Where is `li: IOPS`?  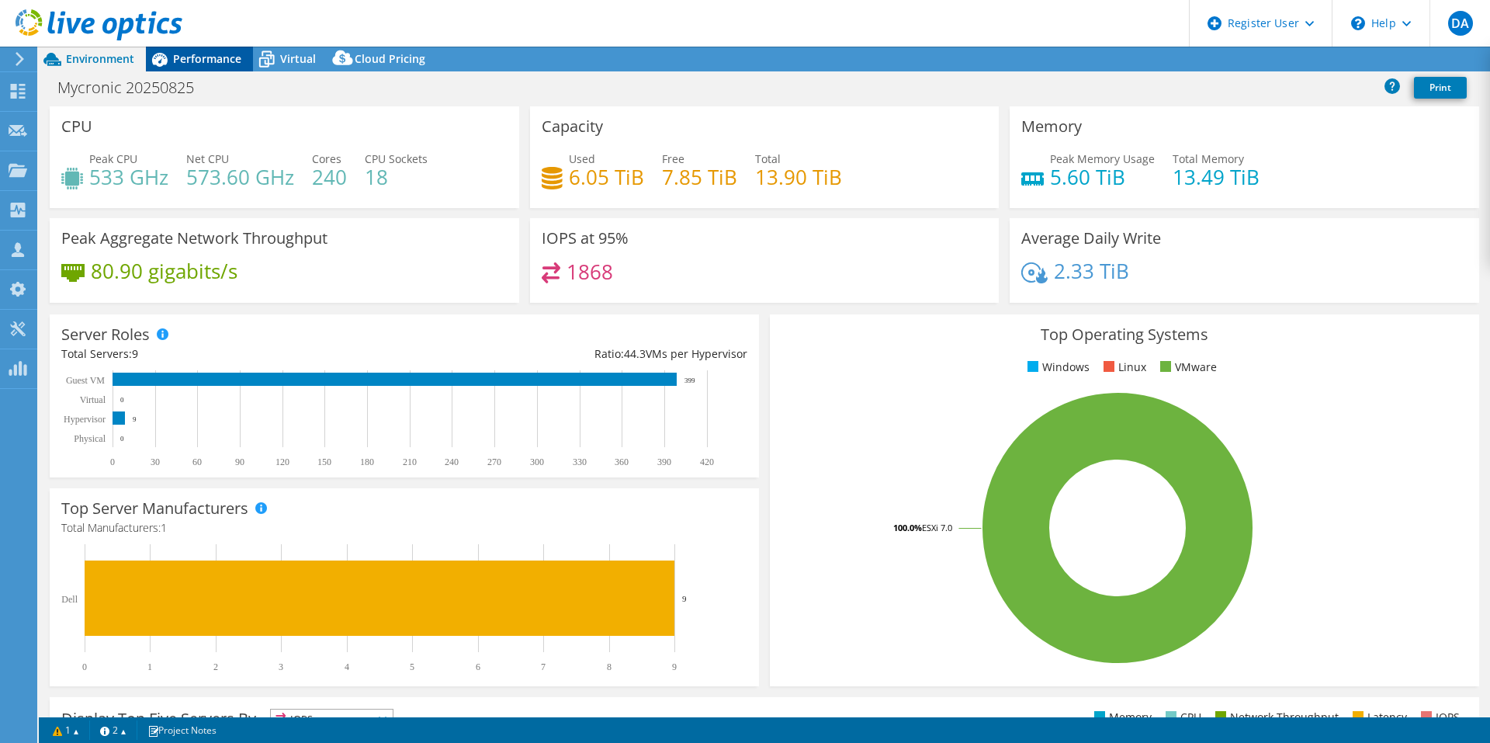 li: IOPS is located at coordinates (1438, 717).